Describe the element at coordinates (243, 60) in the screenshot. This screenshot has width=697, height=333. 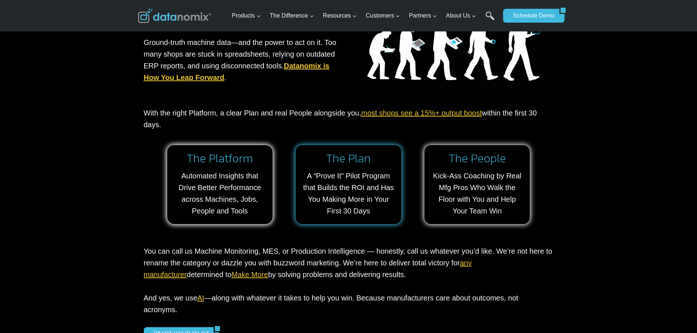
I see `p: Ground-truth machine data—and the power to act on it. Too many shops are stuck in spreadsheets, r...` at that location.